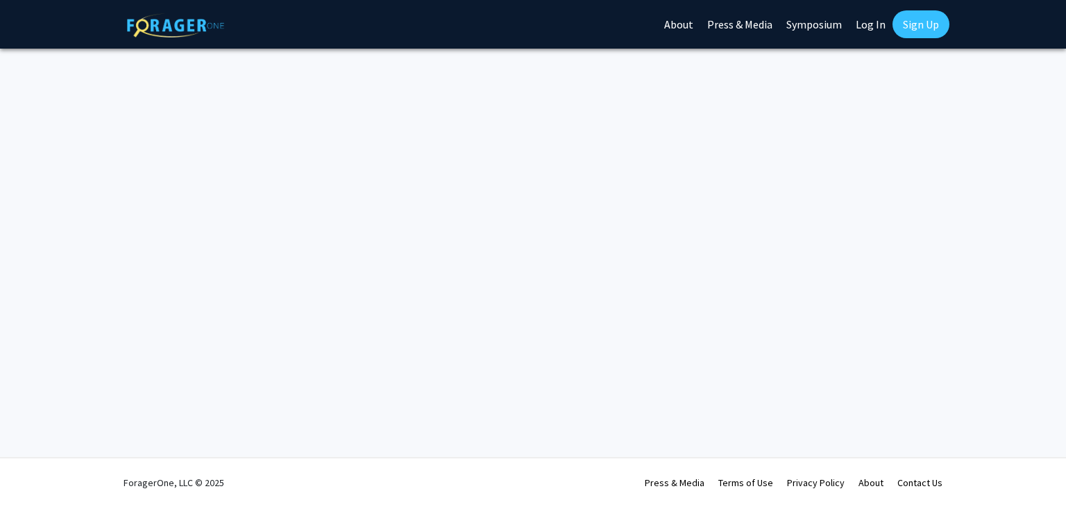  I want to click on a: Sign Up, so click(921, 24).